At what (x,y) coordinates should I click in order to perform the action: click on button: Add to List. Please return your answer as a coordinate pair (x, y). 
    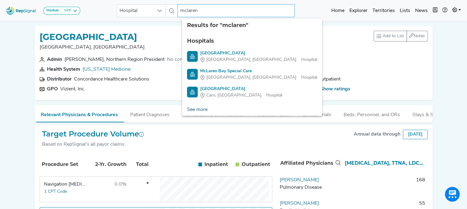
    Looking at the image, I should click on (390, 36).